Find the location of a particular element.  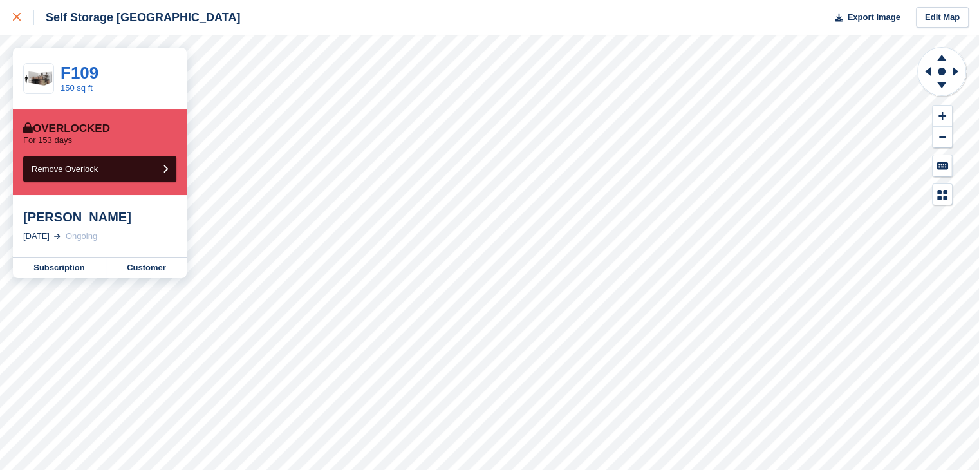

a: 150 sq ft is located at coordinates (77, 88).